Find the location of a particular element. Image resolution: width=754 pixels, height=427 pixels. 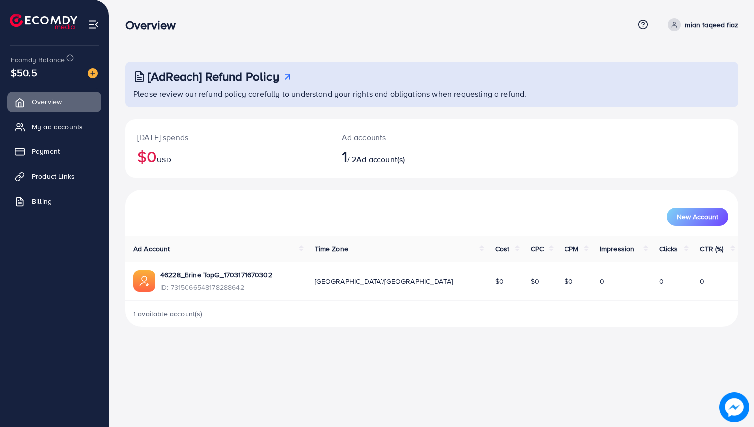

a: Product Links is located at coordinates (54, 177).